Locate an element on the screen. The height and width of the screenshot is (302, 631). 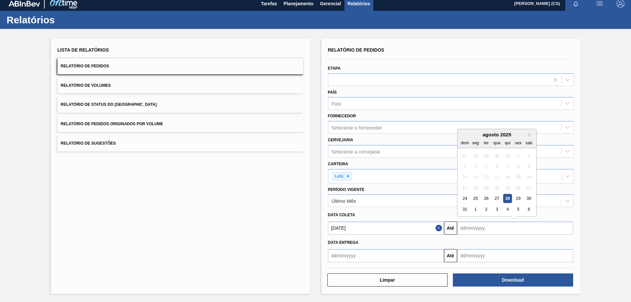
button: Download is located at coordinates (513, 280).